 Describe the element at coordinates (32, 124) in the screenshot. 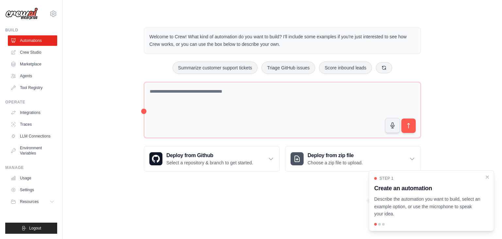

I see `a: Traces` at that location.